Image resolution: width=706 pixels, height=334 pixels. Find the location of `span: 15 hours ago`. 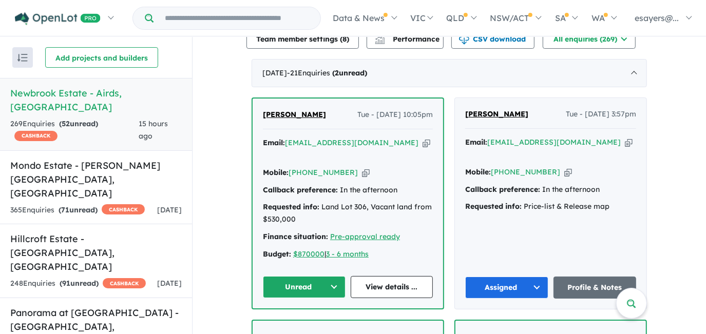

span: 15 hours ago is located at coordinates (153, 130).